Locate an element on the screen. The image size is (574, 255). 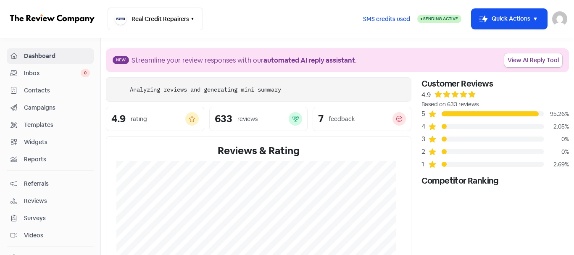
a: Surveys is located at coordinates (50, 218).